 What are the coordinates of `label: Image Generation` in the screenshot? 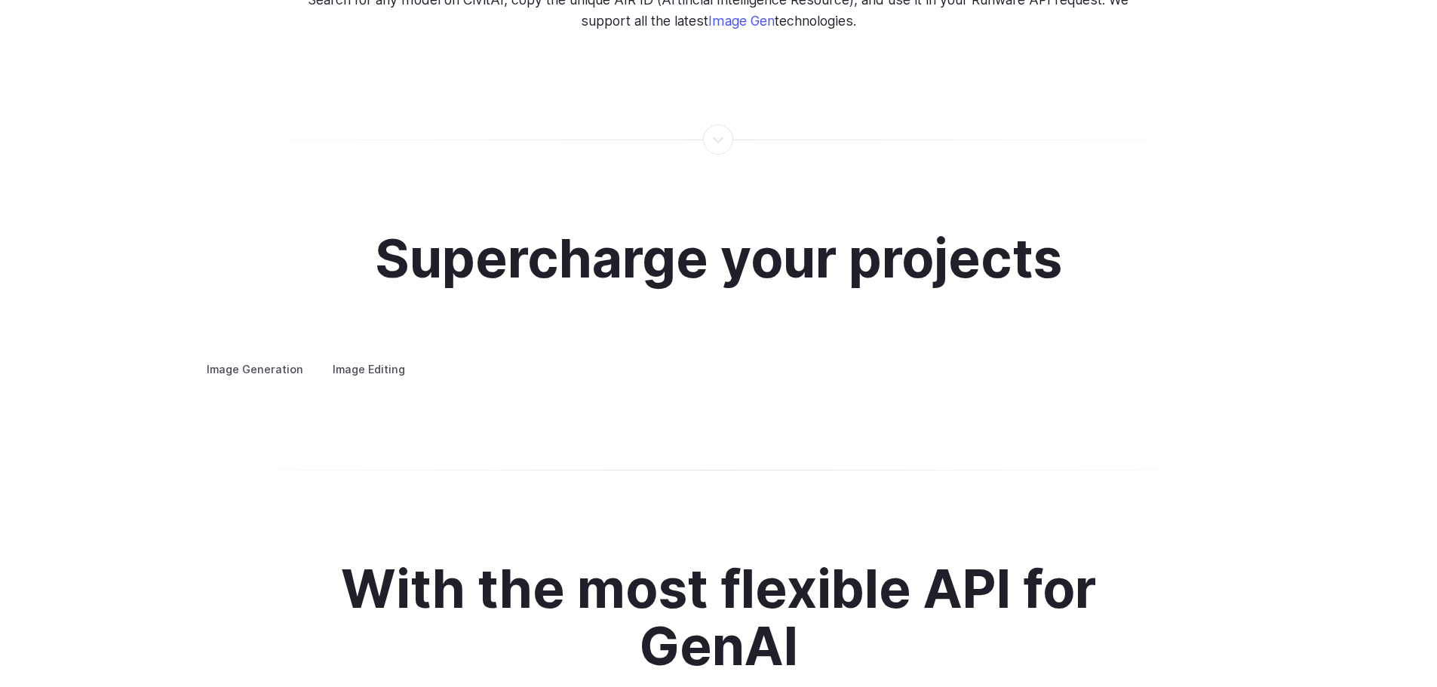 It's located at (255, 369).